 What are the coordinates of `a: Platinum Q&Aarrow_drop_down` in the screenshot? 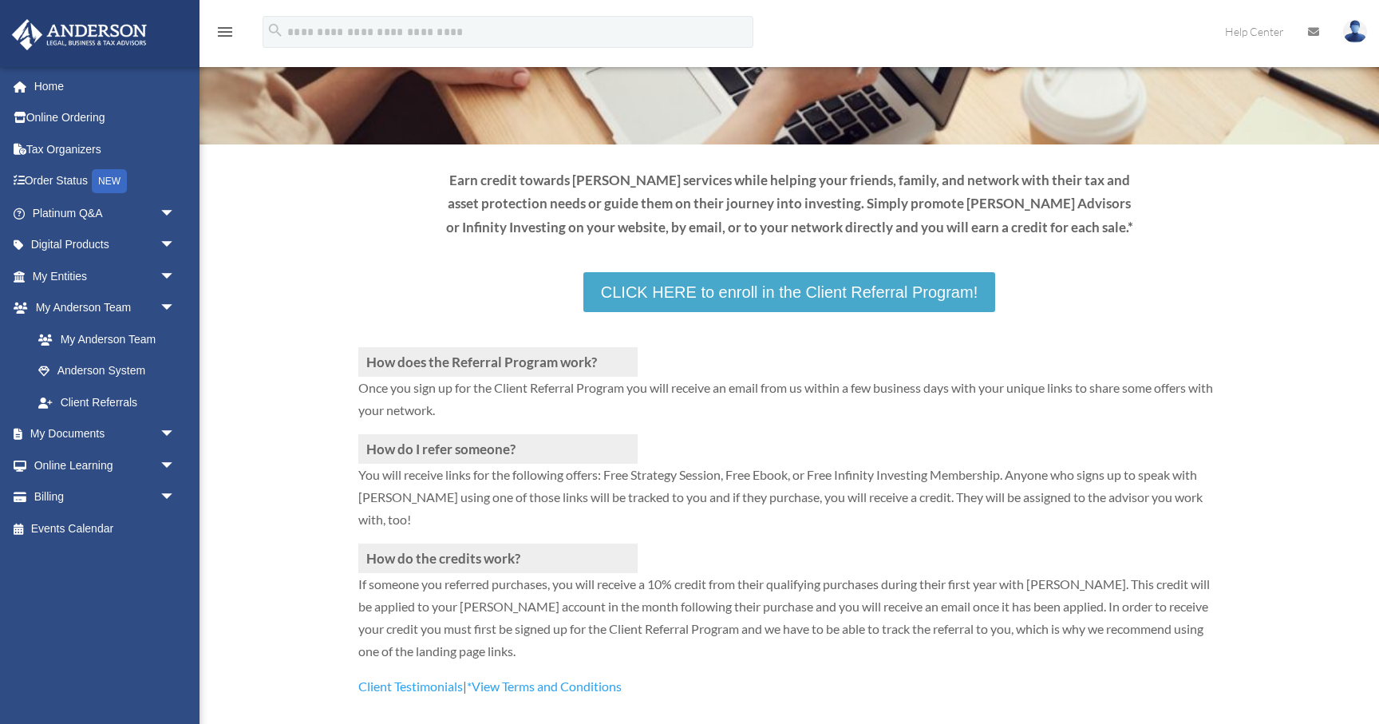 It's located at (105, 213).